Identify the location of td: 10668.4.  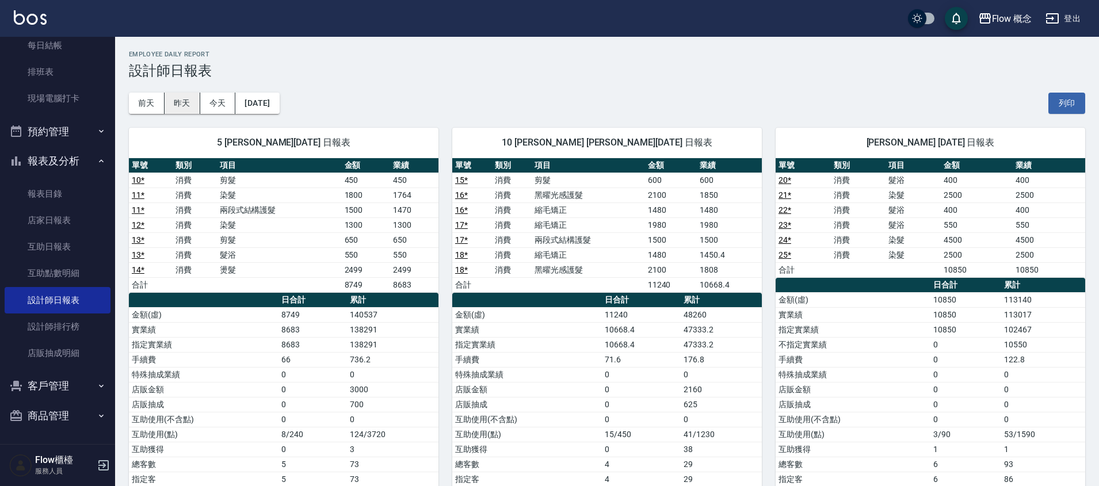
(641, 330).